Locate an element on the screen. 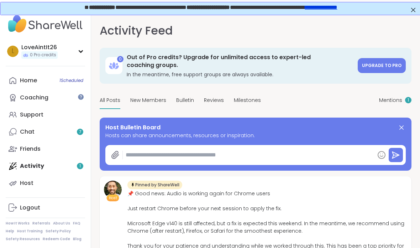 The height and width of the screenshot is (248, 420). span: All Posts is located at coordinates (110, 100).